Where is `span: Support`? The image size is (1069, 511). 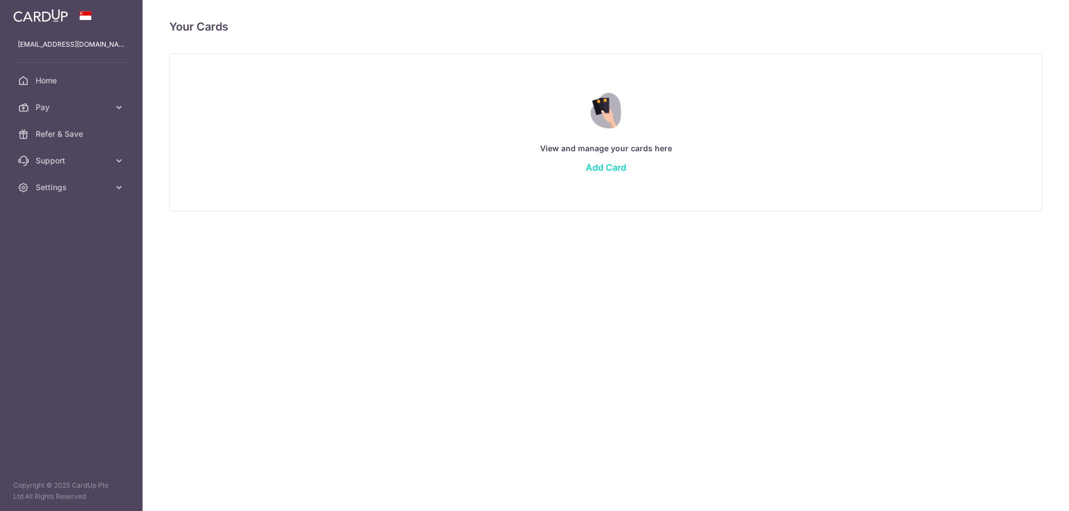
span: Support is located at coordinates (72, 161).